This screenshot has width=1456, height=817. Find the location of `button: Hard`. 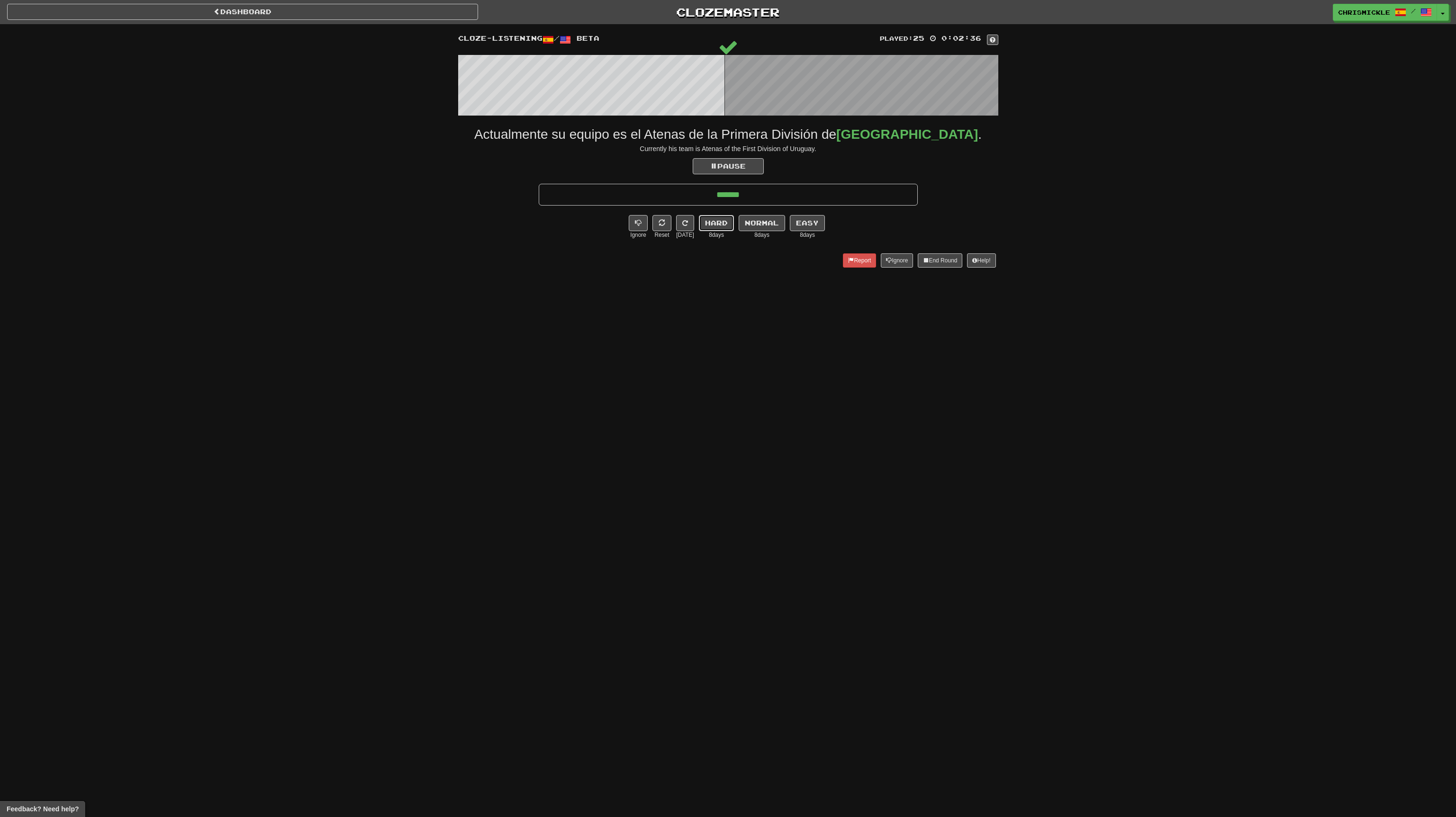

button: Hard is located at coordinates (717, 224).